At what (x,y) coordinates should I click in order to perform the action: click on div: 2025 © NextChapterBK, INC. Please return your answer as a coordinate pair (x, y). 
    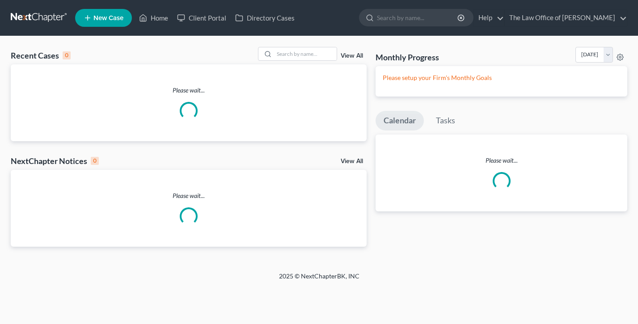
    Looking at the image, I should click on (319, 280).